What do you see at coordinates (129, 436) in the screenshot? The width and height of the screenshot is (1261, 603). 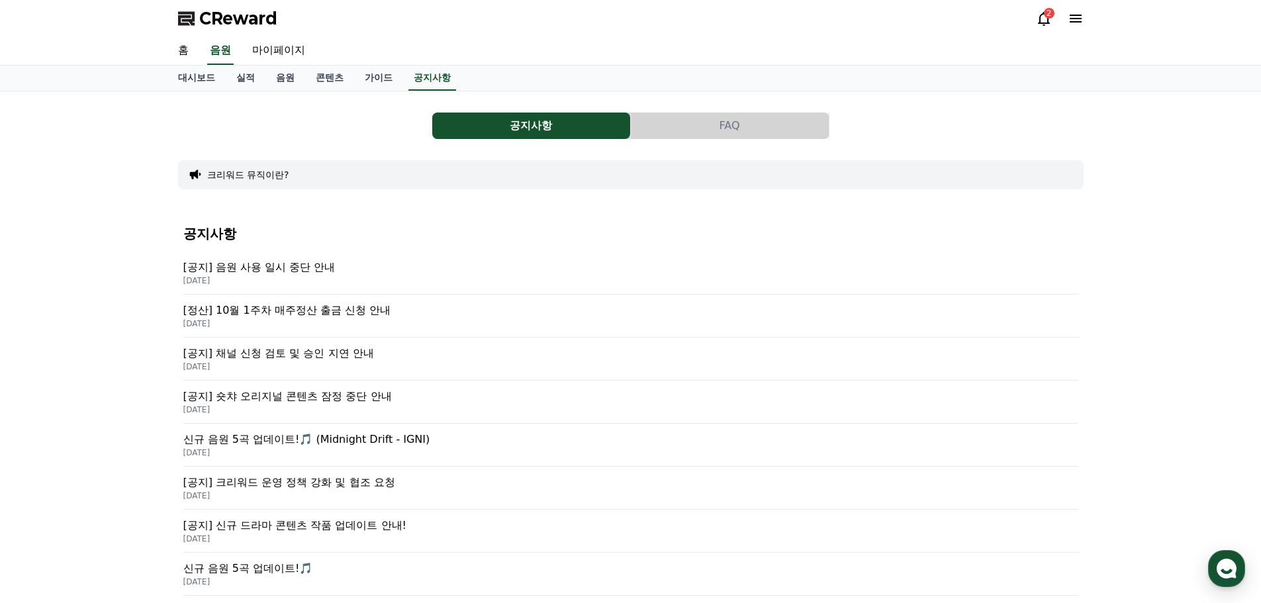 I see `a: 대화` at bounding box center [129, 436].